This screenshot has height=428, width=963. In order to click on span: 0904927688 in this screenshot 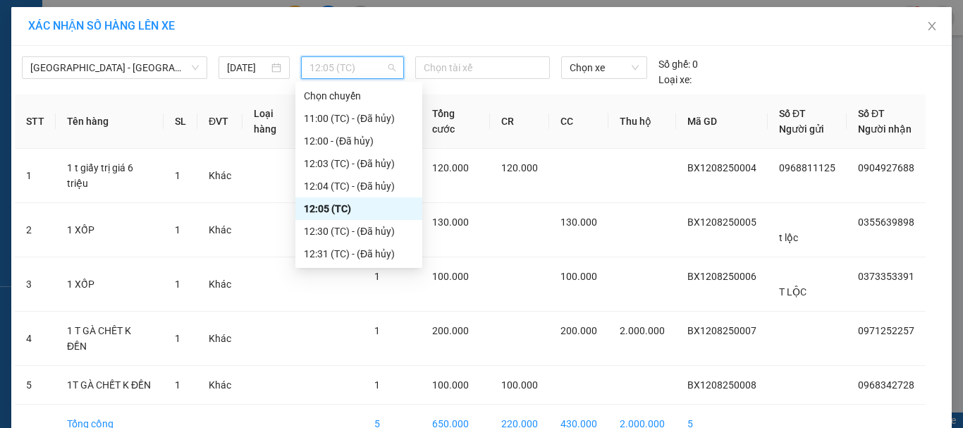, I will do `click(886, 168)`.